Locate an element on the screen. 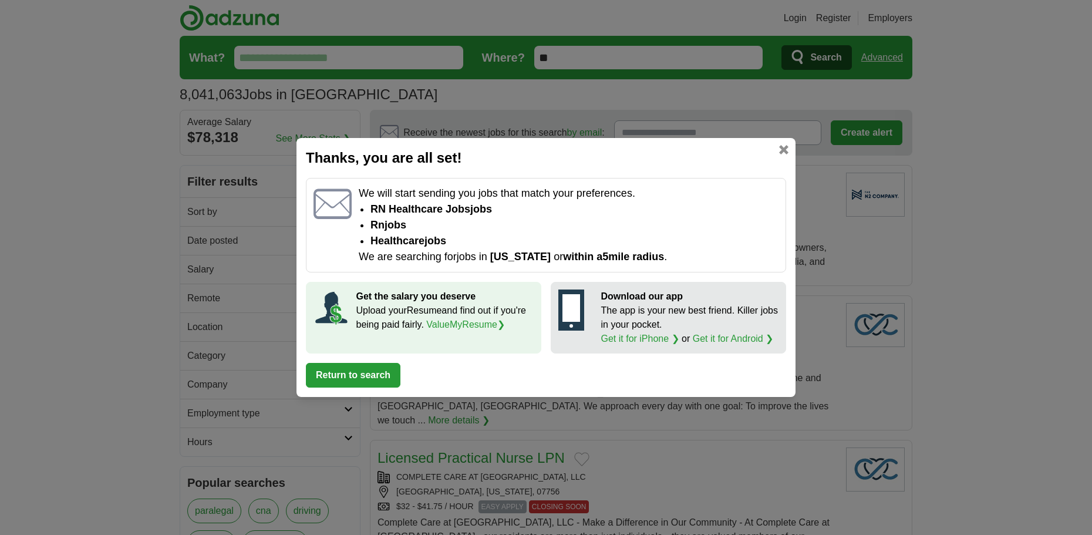 Image resolution: width=1092 pixels, height=535 pixels. li: rn jobs is located at coordinates (574, 225).